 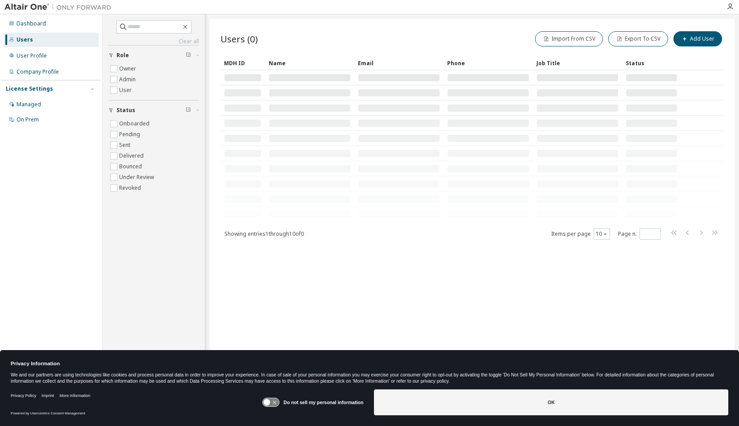 I want to click on label: Under Review, so click(x=137, y=177).